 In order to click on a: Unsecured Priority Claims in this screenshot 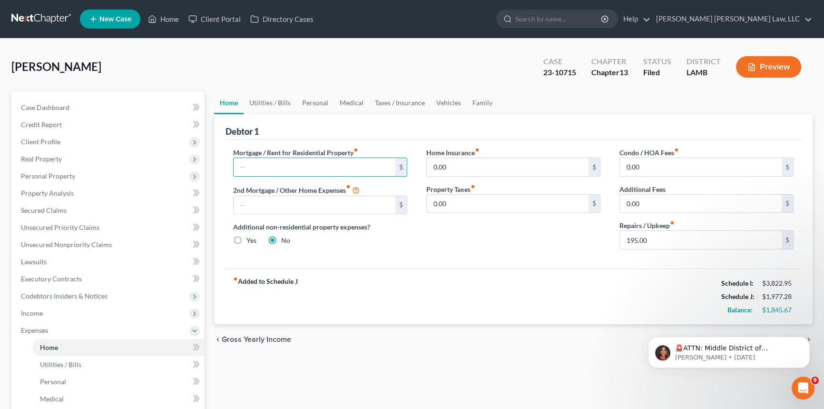, I will do `click(109, 227)`.